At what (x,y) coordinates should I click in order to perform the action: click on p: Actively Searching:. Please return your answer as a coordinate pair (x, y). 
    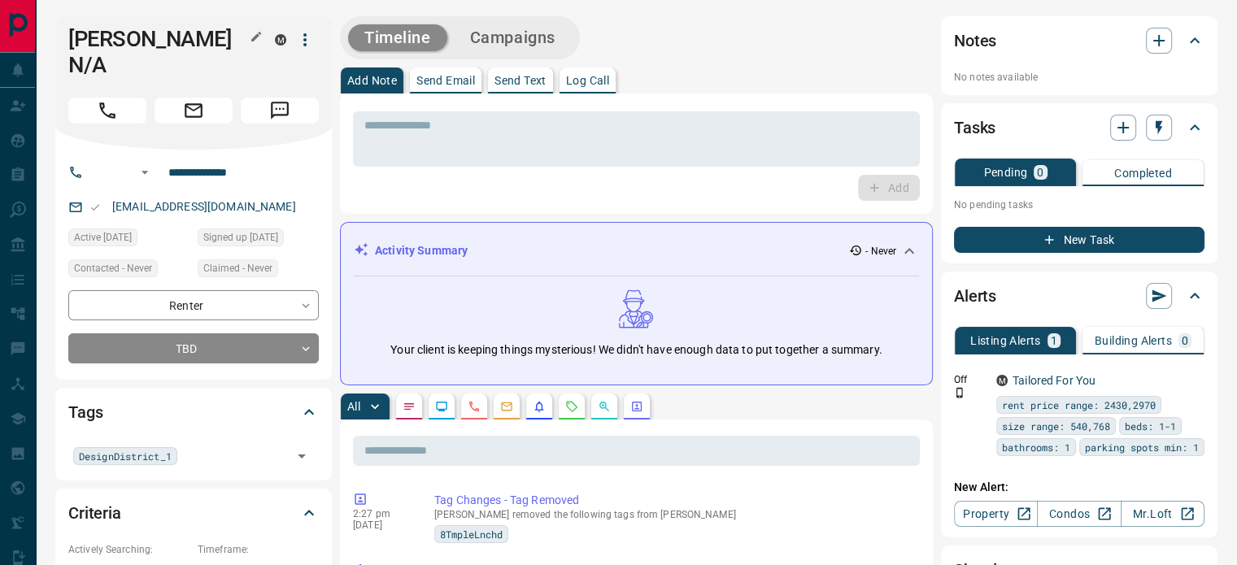
    Looking at the image, I should click on (129, 550).